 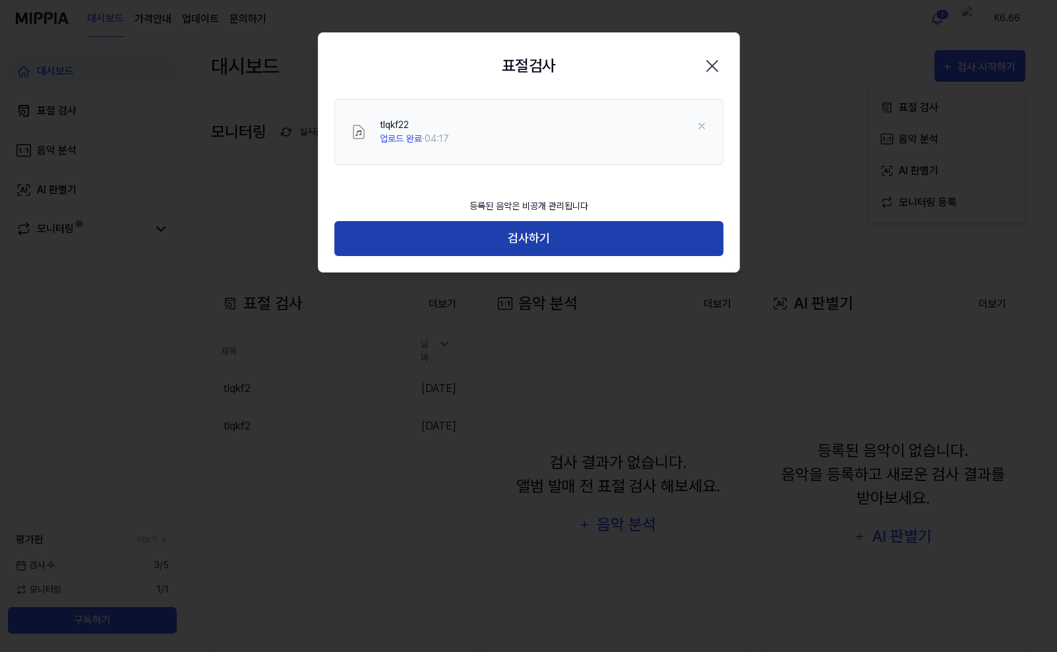 What do you see at coordinates (529, 66) in the screenshot?
I see `h2: 표절검사` at bounding box center [529, 66].